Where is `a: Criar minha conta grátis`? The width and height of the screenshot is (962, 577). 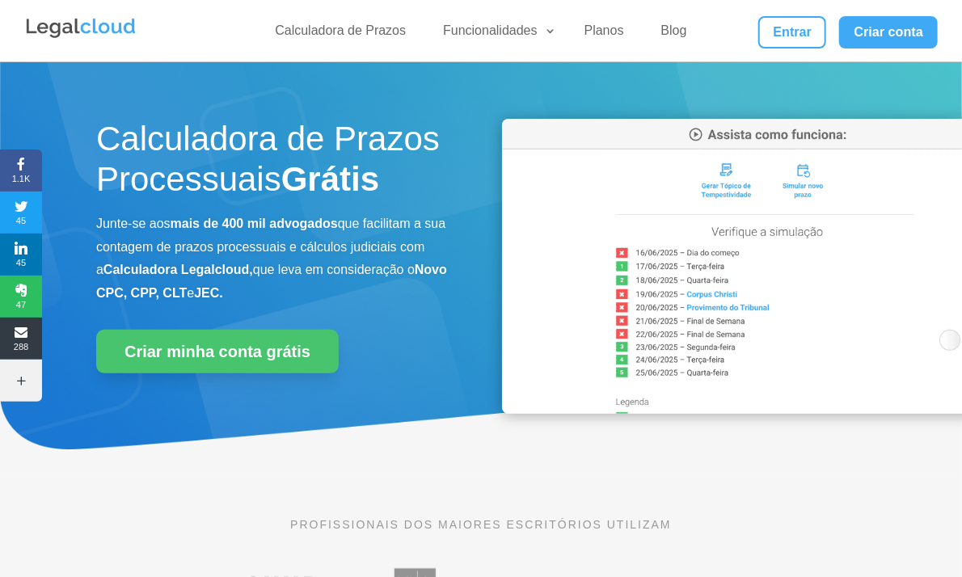
a: Criar minha conta grátis is located at coordinates (217, 352).